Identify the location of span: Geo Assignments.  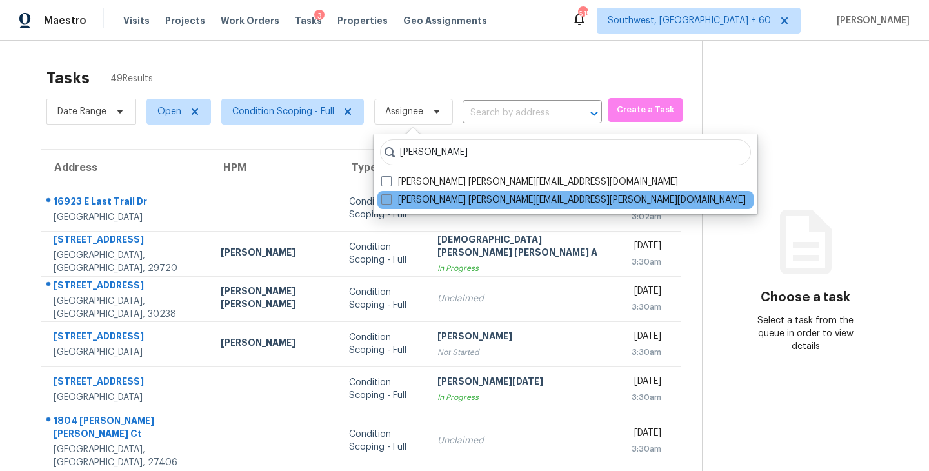
(445, 21).